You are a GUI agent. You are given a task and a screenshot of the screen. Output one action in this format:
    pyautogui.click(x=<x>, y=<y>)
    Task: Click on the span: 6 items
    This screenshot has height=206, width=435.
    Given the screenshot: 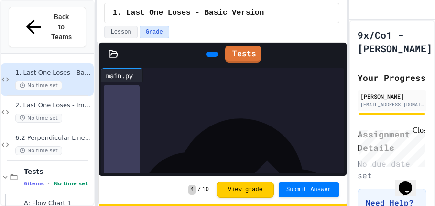 What is the action you would take?
    pyautogui.click(x=34, y=183)
    